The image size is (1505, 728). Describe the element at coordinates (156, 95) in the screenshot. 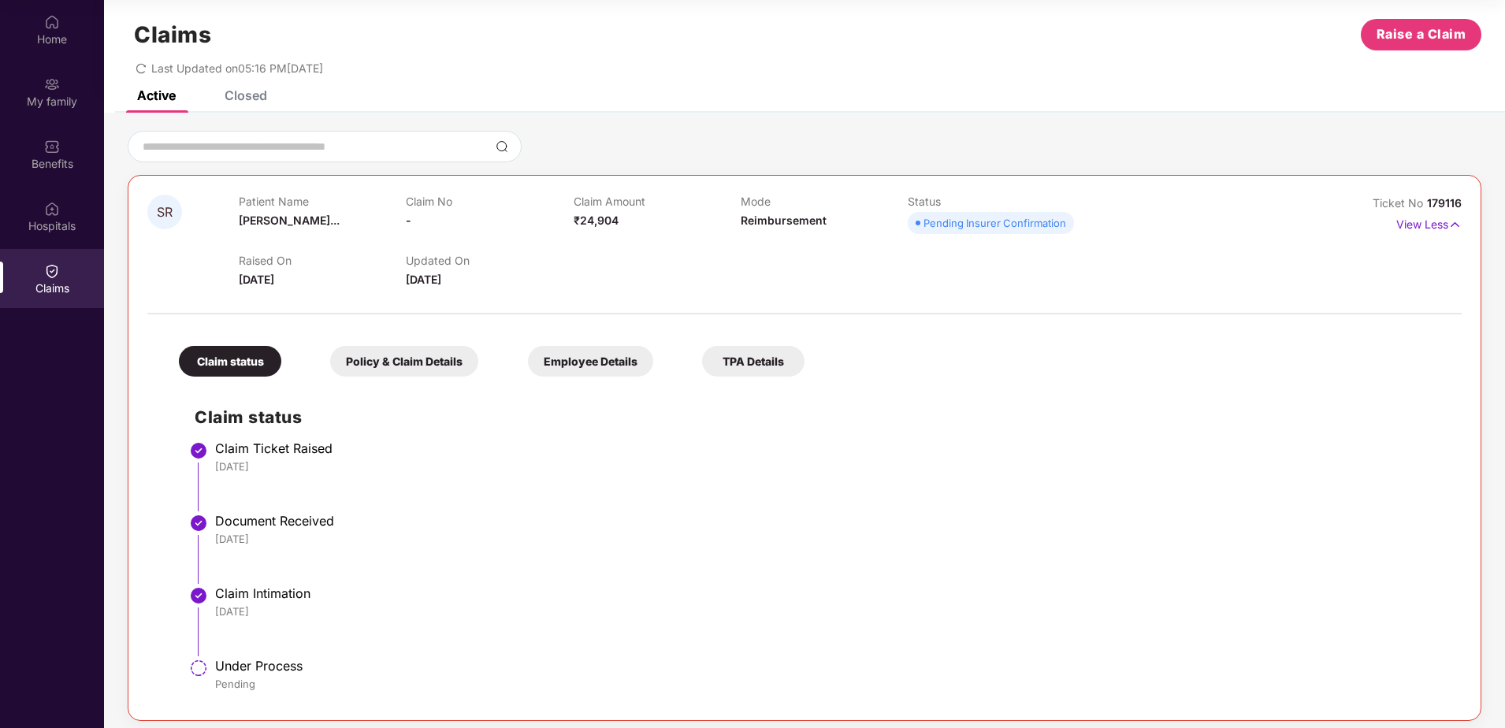

I see `div: Active` at that location.